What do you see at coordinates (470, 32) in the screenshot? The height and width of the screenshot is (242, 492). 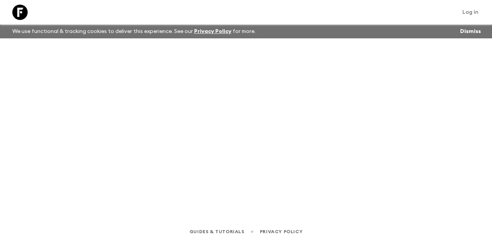 I see `button: Dismiss` at bounding box center [470, 32].